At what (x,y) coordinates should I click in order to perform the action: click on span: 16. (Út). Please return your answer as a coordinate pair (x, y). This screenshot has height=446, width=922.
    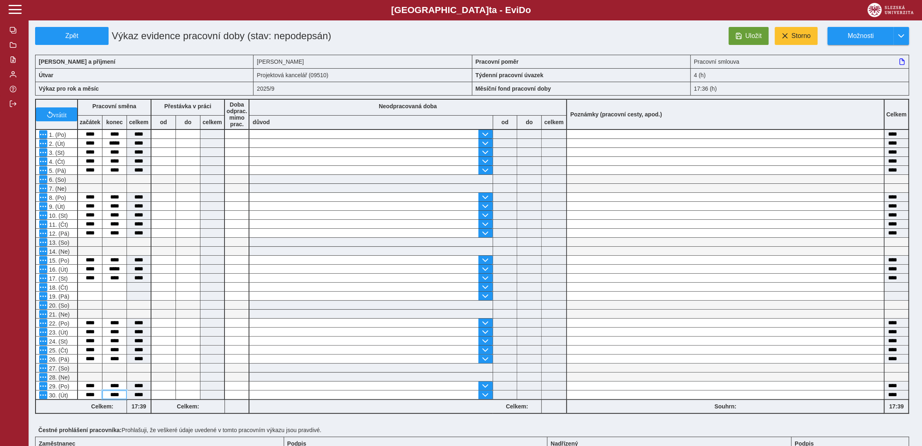
    Looking at the image, I should click on (58, 269).